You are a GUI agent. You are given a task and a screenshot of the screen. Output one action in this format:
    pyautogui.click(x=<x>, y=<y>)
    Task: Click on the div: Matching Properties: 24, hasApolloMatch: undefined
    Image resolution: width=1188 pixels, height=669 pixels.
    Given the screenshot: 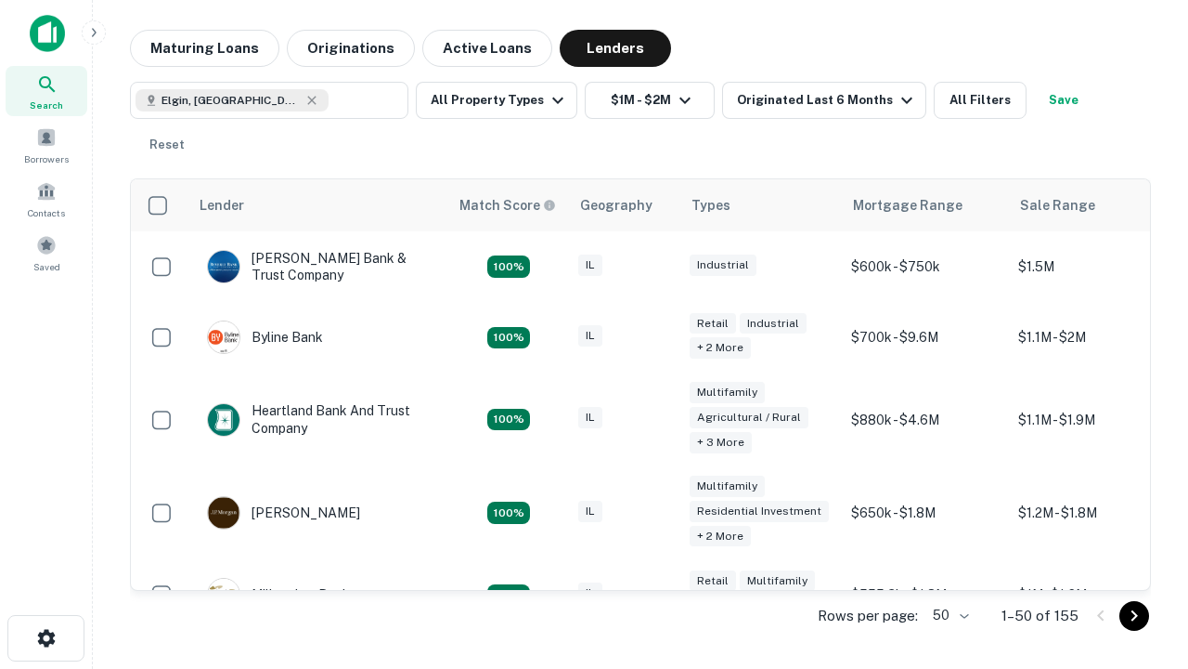 What is the action you would take?
    pyautogui.click(x=509, y=513)
    